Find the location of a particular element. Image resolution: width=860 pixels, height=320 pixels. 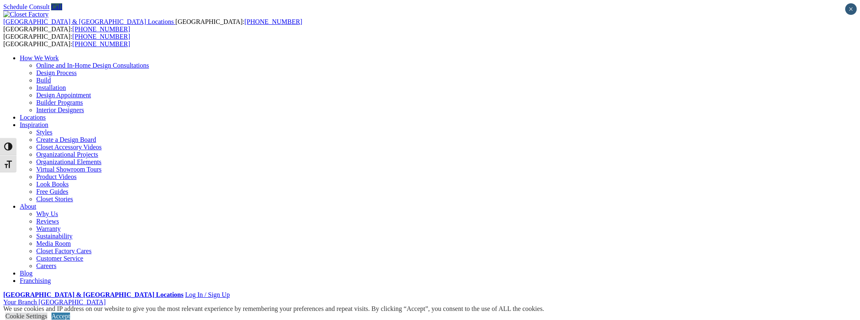

a: How We Work is located at coordinates (39, 58).